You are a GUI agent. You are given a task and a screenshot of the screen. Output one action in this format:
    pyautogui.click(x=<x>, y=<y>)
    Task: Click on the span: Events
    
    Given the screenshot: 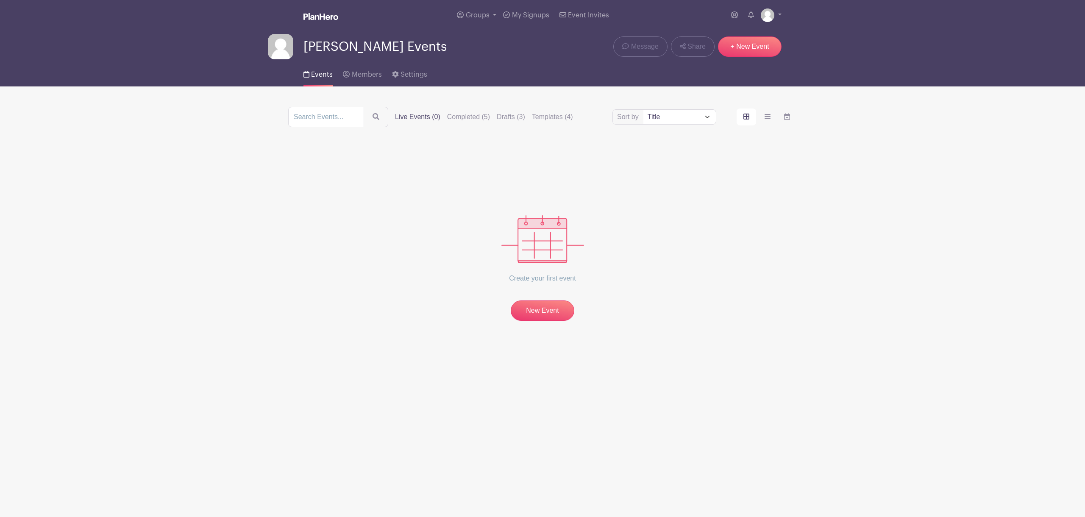 What is the action you would take?
    pyautogui.click(x=322, y=75)
    